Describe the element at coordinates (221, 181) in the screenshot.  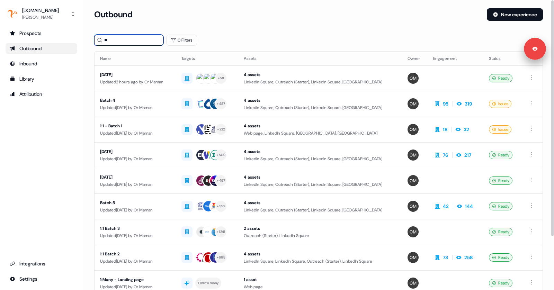
I see `div: + 497` at that location.